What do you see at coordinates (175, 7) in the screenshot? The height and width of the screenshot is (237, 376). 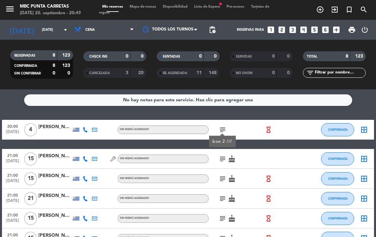 I see `span: Disponibilidad` at bounding box center [175, 7].